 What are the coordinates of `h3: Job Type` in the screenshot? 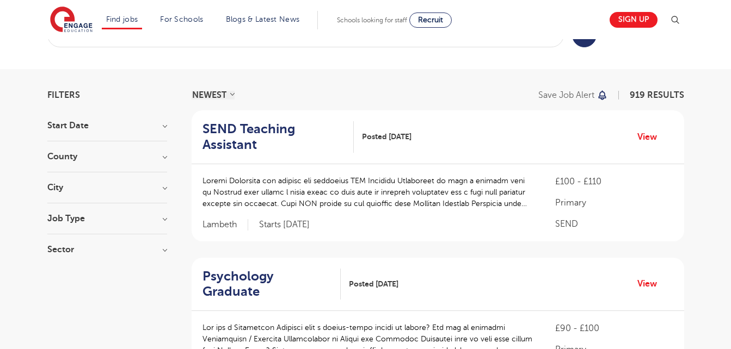 It's located at (107, 219).